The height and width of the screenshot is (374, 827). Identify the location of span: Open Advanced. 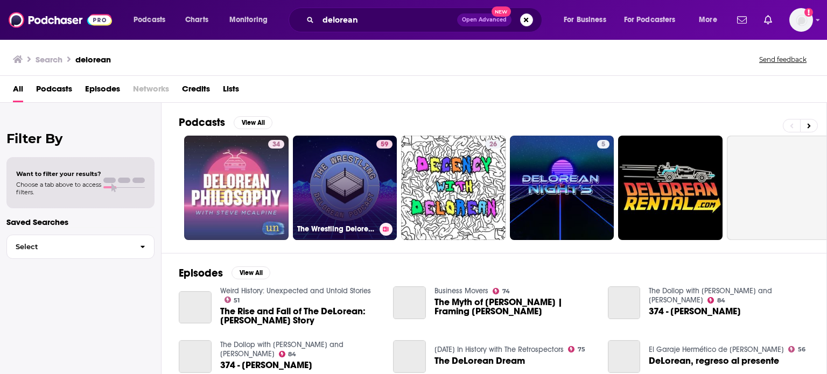
(484, 20).